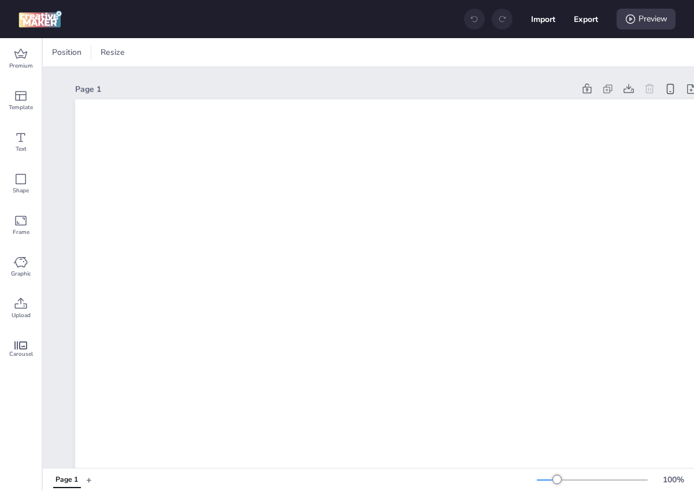 Image resolution: width=694 pixels, height=491 pixels. I want to click on span: Position, so click(66, 52).